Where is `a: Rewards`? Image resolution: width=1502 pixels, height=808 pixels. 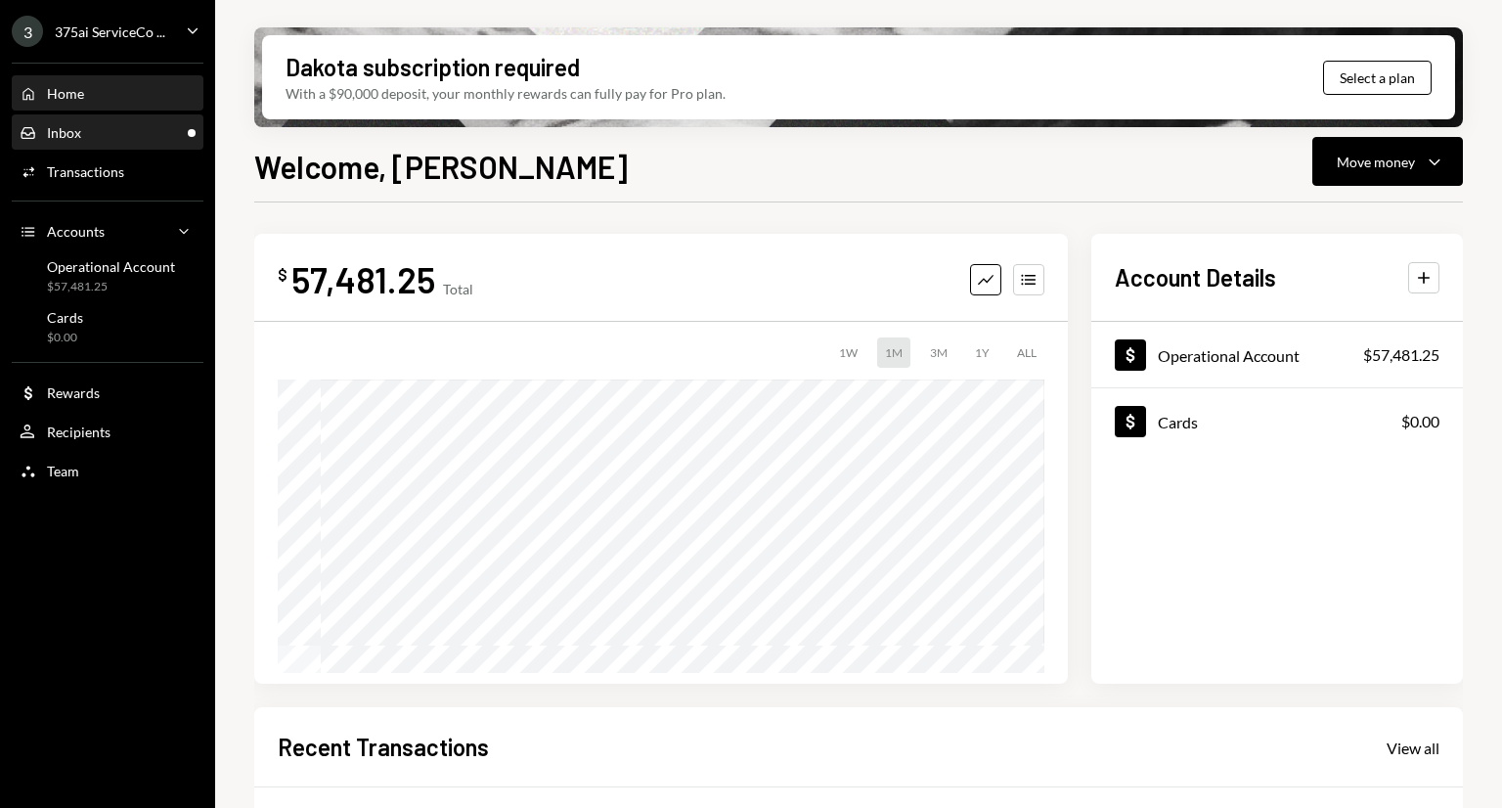
a: Rewards is located at coordinates (108, 392).